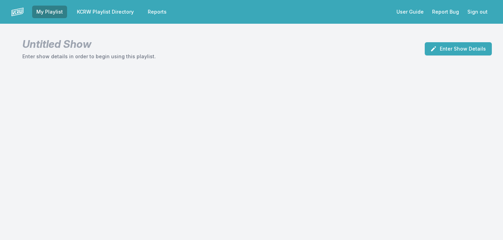  I want to click on a: Reports, so click(157, 12).